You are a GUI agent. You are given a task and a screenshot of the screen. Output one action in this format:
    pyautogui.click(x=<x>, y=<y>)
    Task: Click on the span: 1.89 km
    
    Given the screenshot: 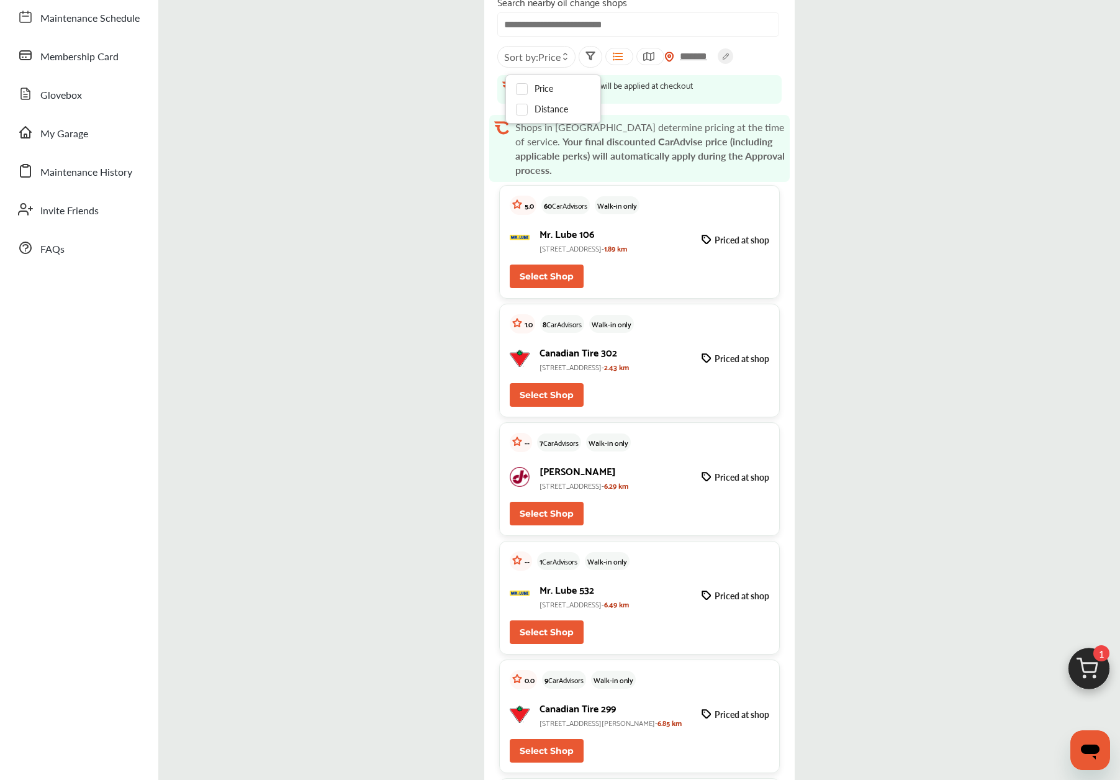 What is the action you would take?
    pyautogui.click(x=615, y=248)
    